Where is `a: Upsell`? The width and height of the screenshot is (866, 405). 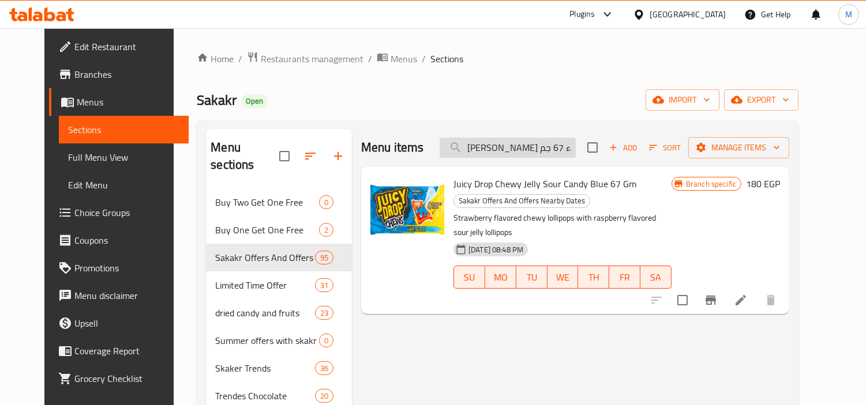
a: Upsell is located at coordinates (119, 324).